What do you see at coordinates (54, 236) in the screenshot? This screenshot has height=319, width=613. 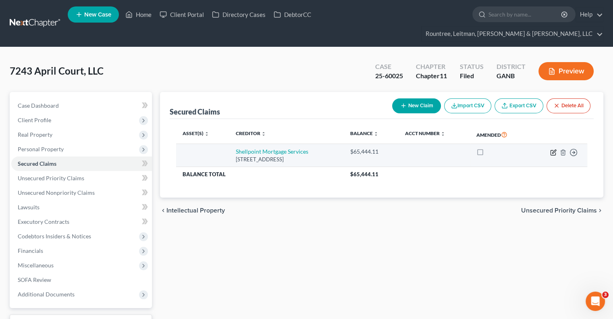 I see `span: Codebtors Insiders & Notices` at bounding box center [54, 236].